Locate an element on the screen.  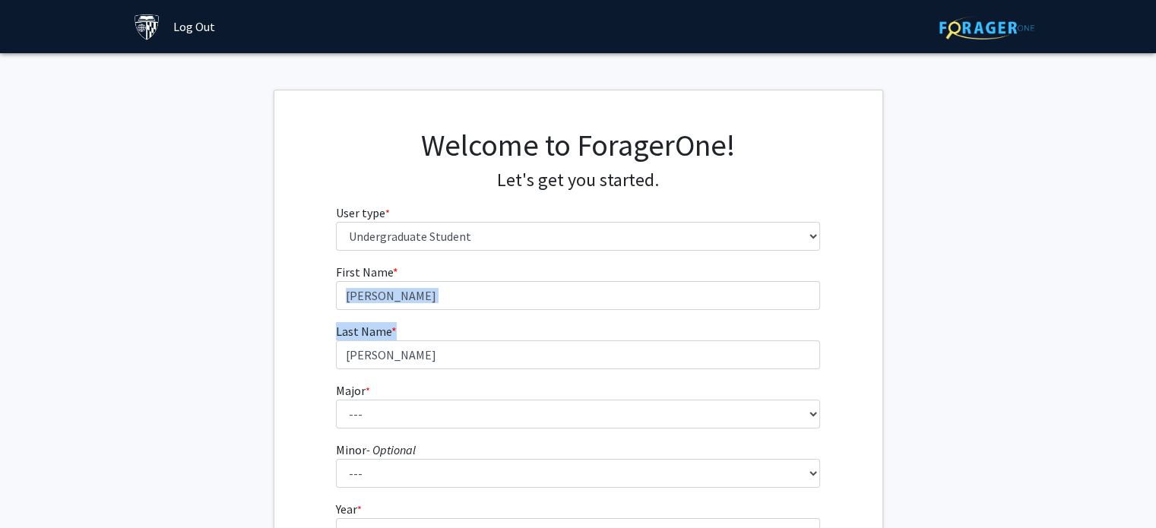
label: Minor is located at coordinates (375, 450).